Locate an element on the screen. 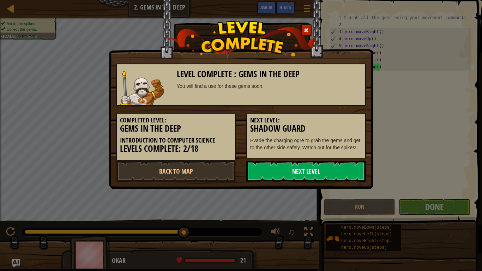 The width and height of the screenshot is (482, 271). a: Back to Map is located at coordinates (176, 171).